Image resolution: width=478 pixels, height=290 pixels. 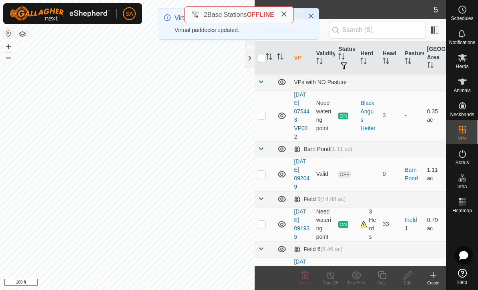 What do you see at coordinates (331, 249) in the screenshot?
I see `span: (5.46 ac)` at bounding box center [331, 249].